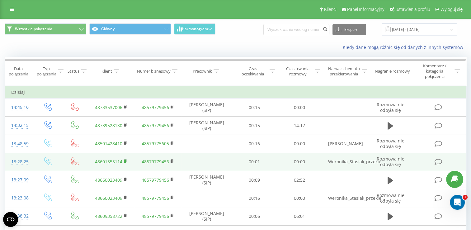 The image size is (471, 230). What do you see at coordinates (296, 30) in the screenshot?
I see `input: Wyszukiwanie według numeru` at bounding box center [296, 30].